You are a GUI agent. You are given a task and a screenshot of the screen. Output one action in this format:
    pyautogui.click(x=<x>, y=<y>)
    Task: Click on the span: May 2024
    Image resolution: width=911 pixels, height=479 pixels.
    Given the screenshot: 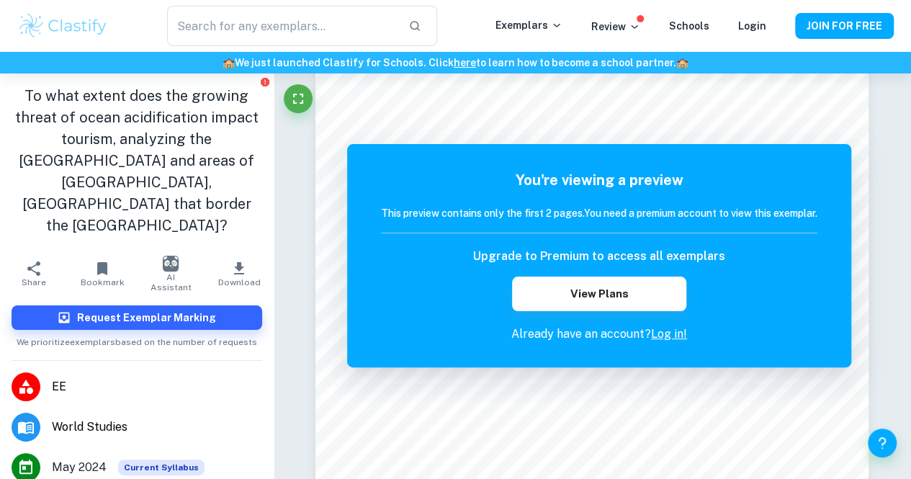 What is the action you would take?
    pyautogui.click(x=79, y=468)
    